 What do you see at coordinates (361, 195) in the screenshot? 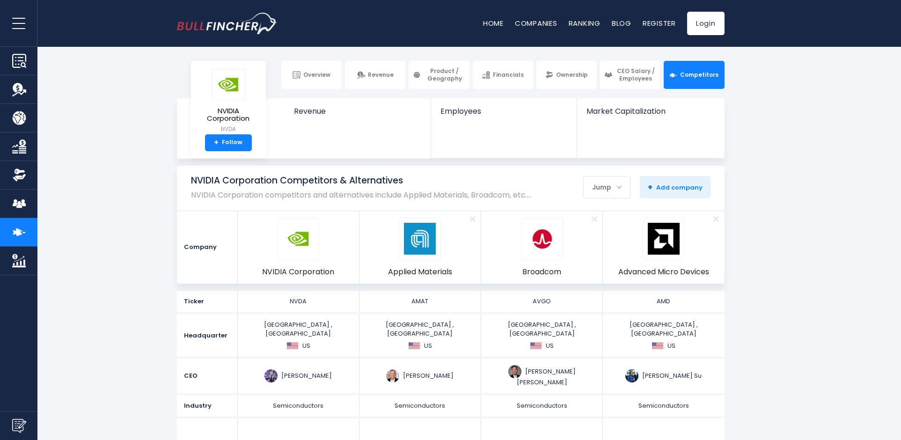
I see `p: NVIDIA Corporation competitors and alternatives include Applied Materials, Broadcom, etc.…` at bounding box center [361, 195].